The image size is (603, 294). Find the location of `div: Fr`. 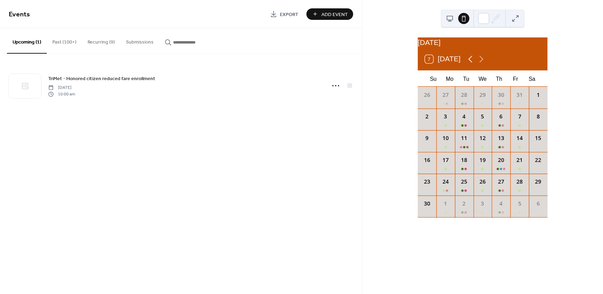

div: Fr is located at coordinates (515, 78).